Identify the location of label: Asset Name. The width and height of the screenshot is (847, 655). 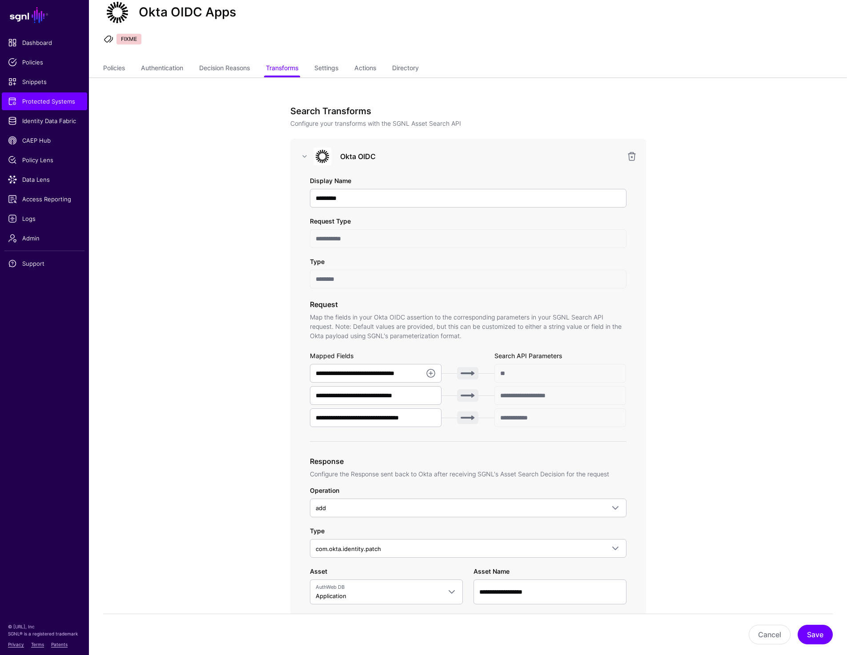
(491, 571).